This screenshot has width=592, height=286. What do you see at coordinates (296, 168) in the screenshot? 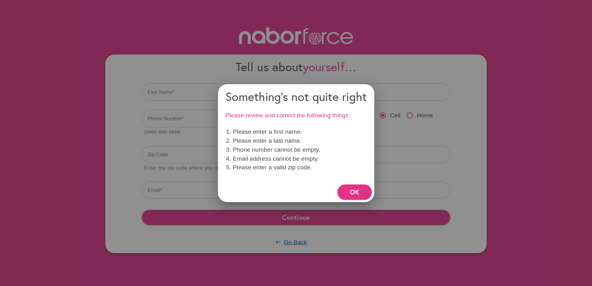
I see `li: Please enter a valid zip code.` at bounding box center [296, 168].